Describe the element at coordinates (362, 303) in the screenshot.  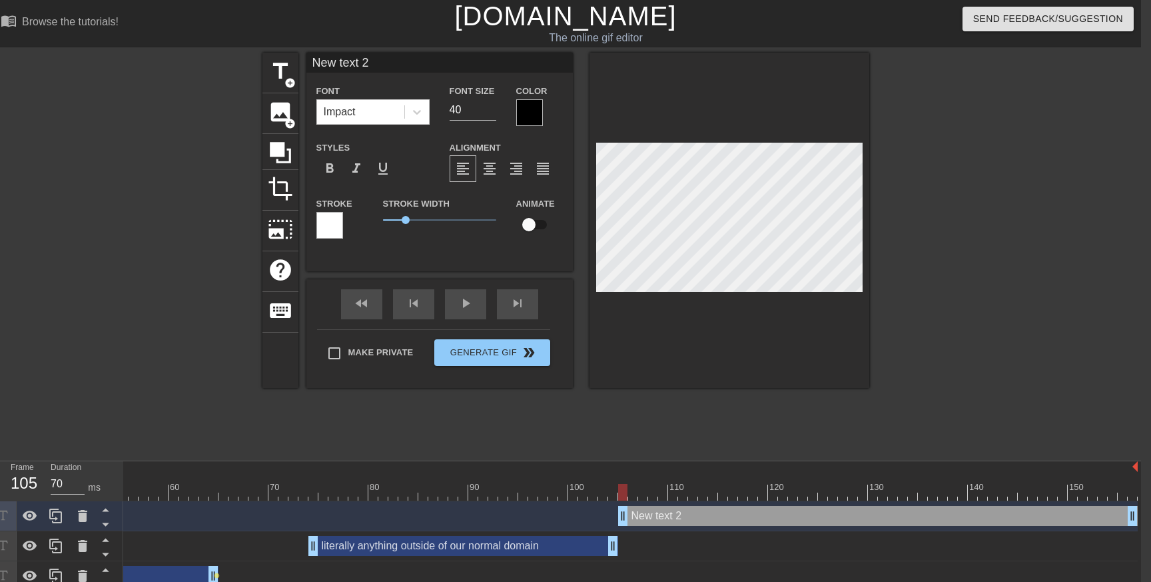
I see `span: fast_rewind` at that location.